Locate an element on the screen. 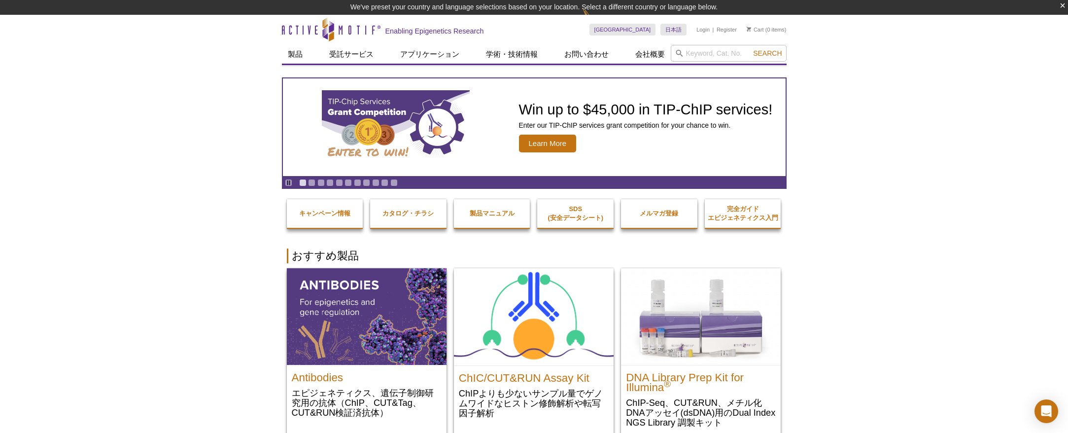 This screenshot has height=433, width=1068. a: Go to slide 2 is located at coordinates (312, 182).